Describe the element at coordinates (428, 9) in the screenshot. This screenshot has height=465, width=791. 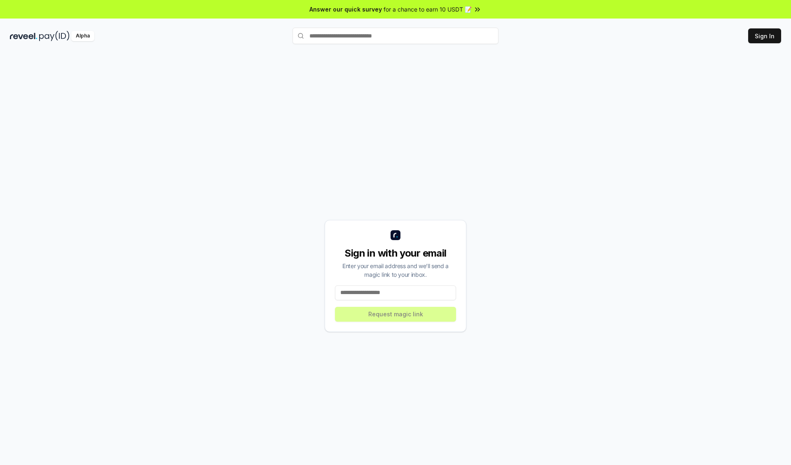
I see `span: for a chance to earn 10 USDT 📝` at that location.